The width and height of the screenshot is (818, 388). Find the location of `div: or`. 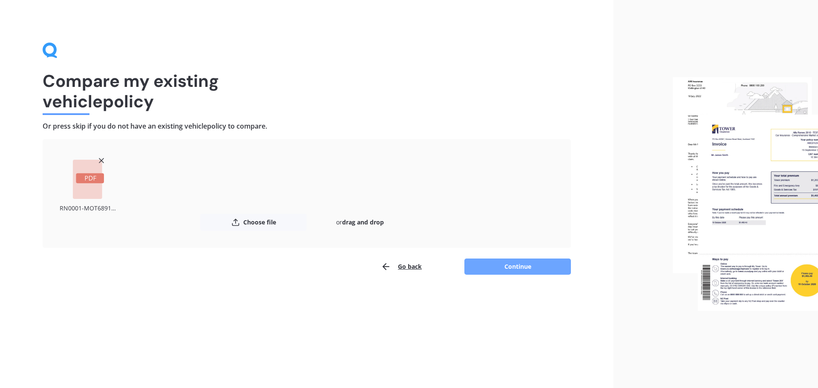

div: or is located at coordinates (360, 222).